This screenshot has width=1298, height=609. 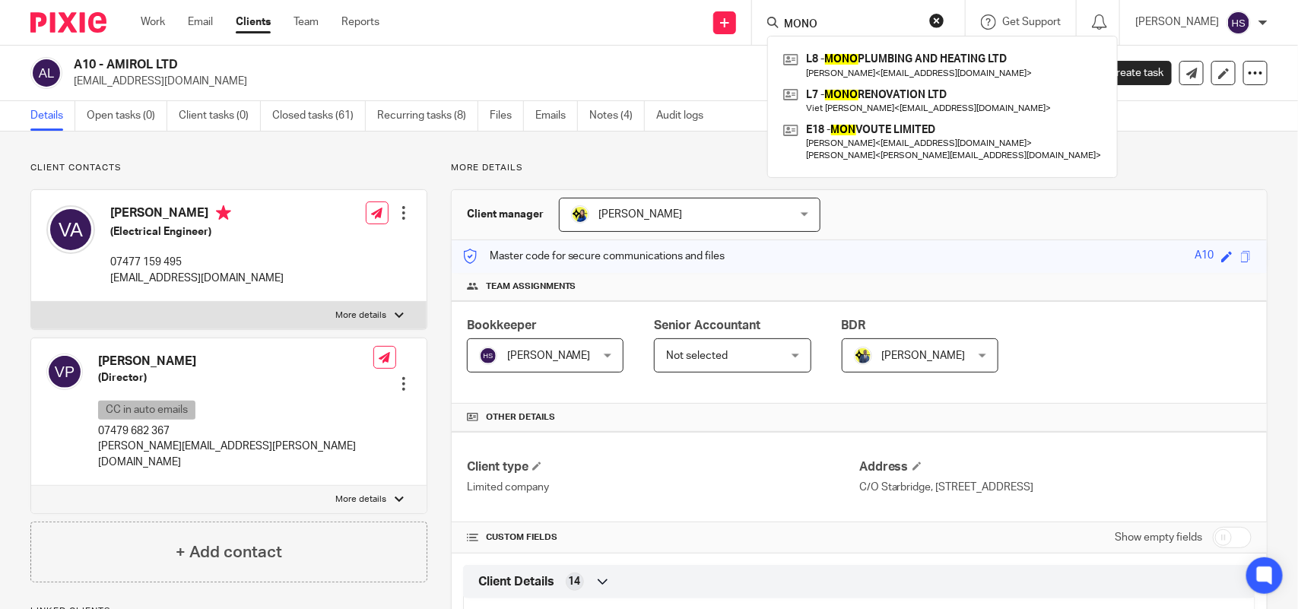 What do you see at coordinates (516, 582) in the screenshot?
I see `span: Client Details` at bounding box center [516, 582].